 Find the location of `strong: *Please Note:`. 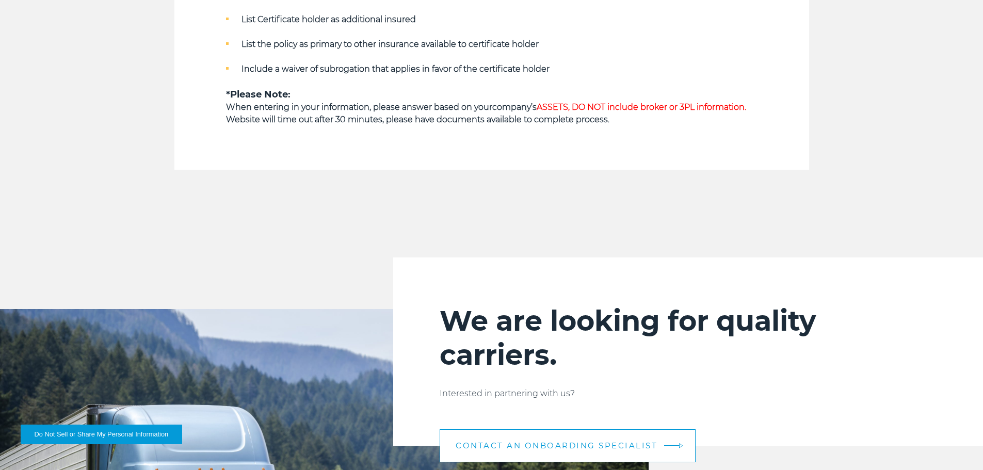

strong: *Please Note: is located at coordinates (258, 94).